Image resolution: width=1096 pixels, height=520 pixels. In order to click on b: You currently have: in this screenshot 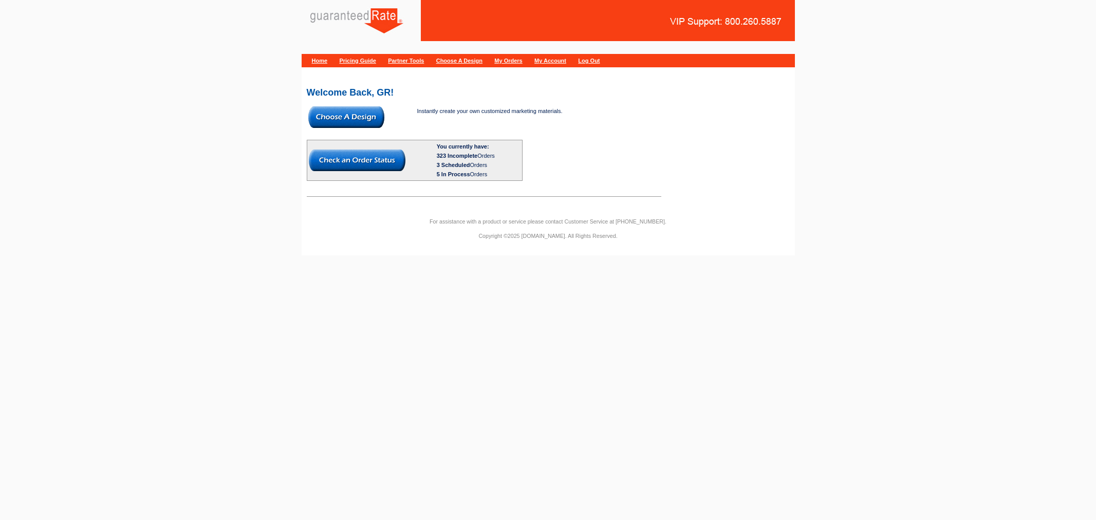, I will do `click(463, 146)`.